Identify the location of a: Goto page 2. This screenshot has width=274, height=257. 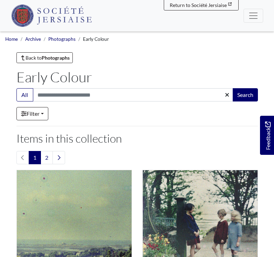
(46, 158).